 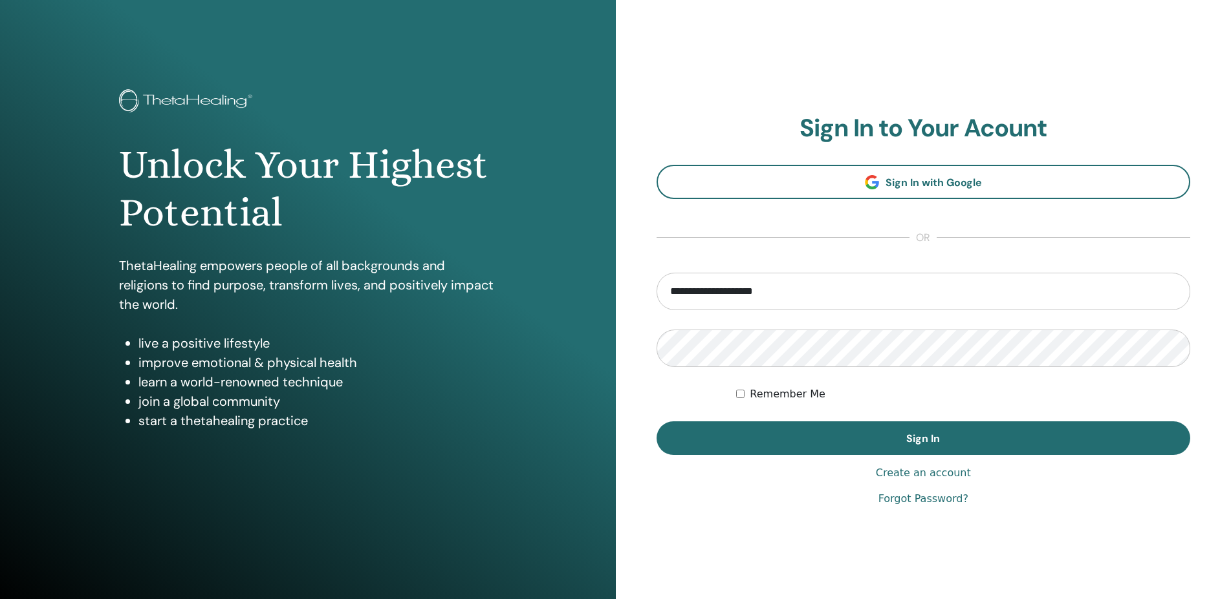 I want to click on p: ThetaHealing empowers people of all backgrounds and religions to find purpose, transform lives, a..., so click(x=308, y=285).